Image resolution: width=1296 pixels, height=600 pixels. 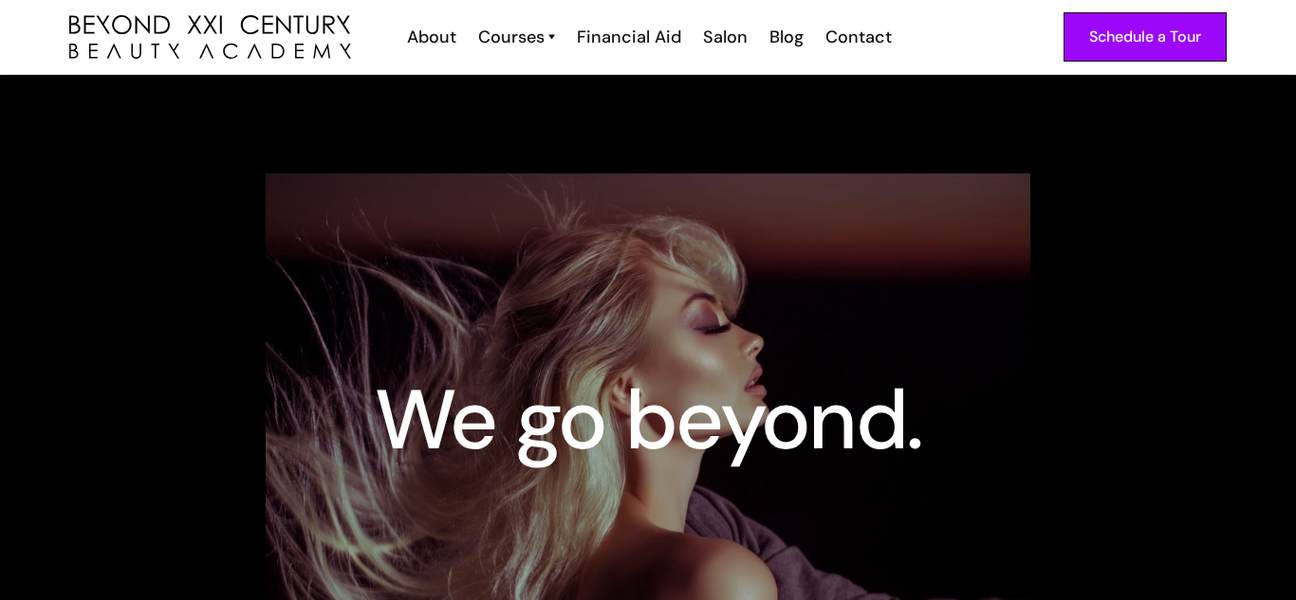 What do you see at coordinates (1145, 37) in the screenshot?
I see `div: Schedule a Tour` at bounding box center [1145, 37].